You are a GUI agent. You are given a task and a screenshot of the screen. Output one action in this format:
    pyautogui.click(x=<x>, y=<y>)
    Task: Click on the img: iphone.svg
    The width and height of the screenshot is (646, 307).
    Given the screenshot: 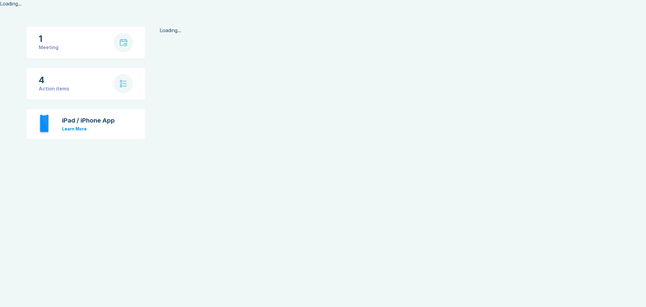 What is the action you would take?
    pyautogui.click(x=44, y=124)
    